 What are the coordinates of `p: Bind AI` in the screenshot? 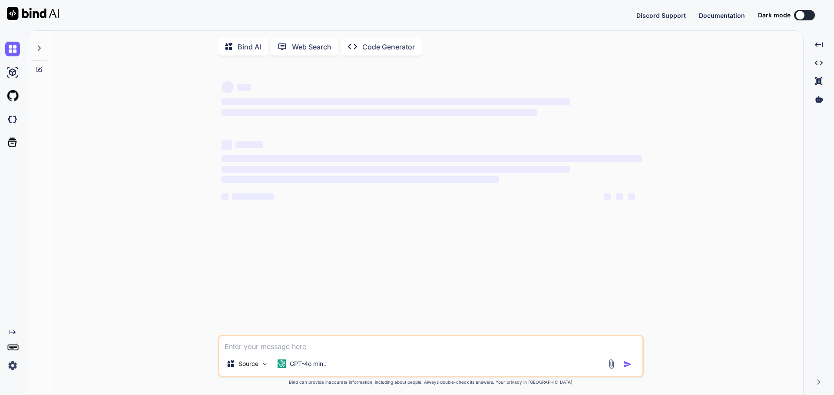 It's located at (249, 47).